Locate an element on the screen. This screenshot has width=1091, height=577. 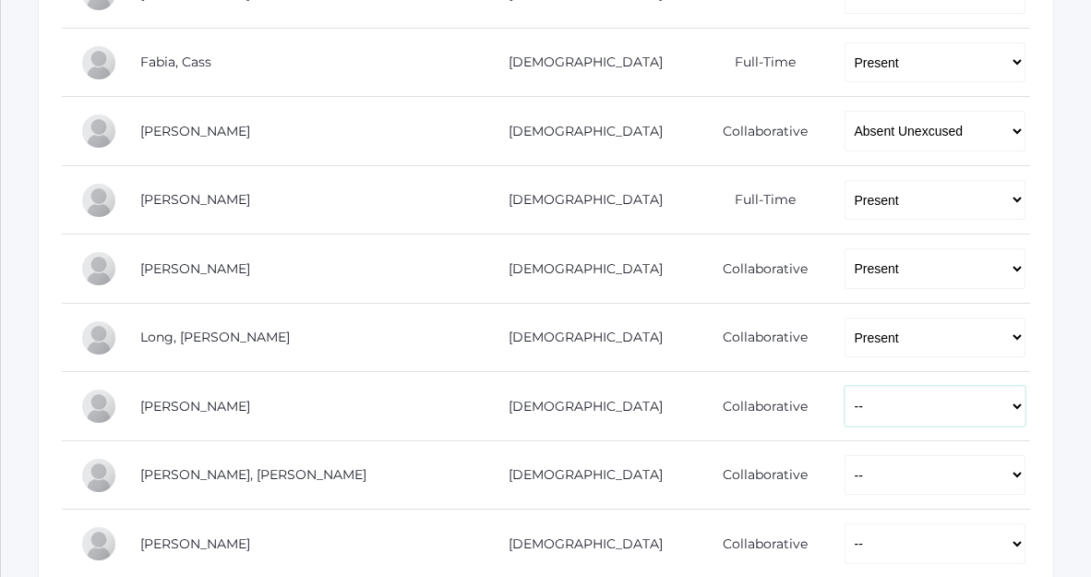
div: Isaac Gregorchuk is located at coordinates (99, 131).